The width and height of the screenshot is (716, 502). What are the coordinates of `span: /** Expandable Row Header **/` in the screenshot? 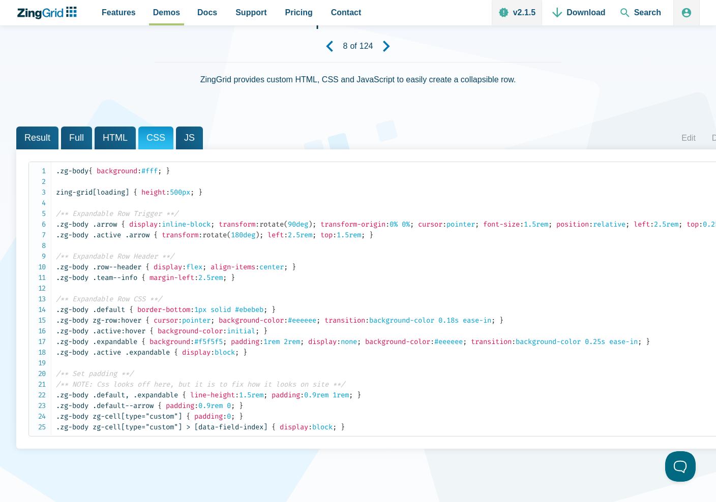 It's located at (115, 256).